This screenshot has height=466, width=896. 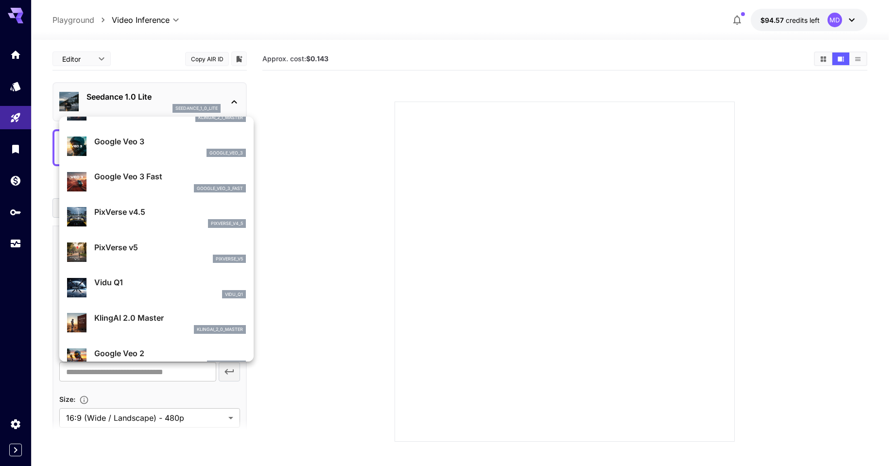 I want to click on p: pixverse_v5, so click(x=229, y=259).